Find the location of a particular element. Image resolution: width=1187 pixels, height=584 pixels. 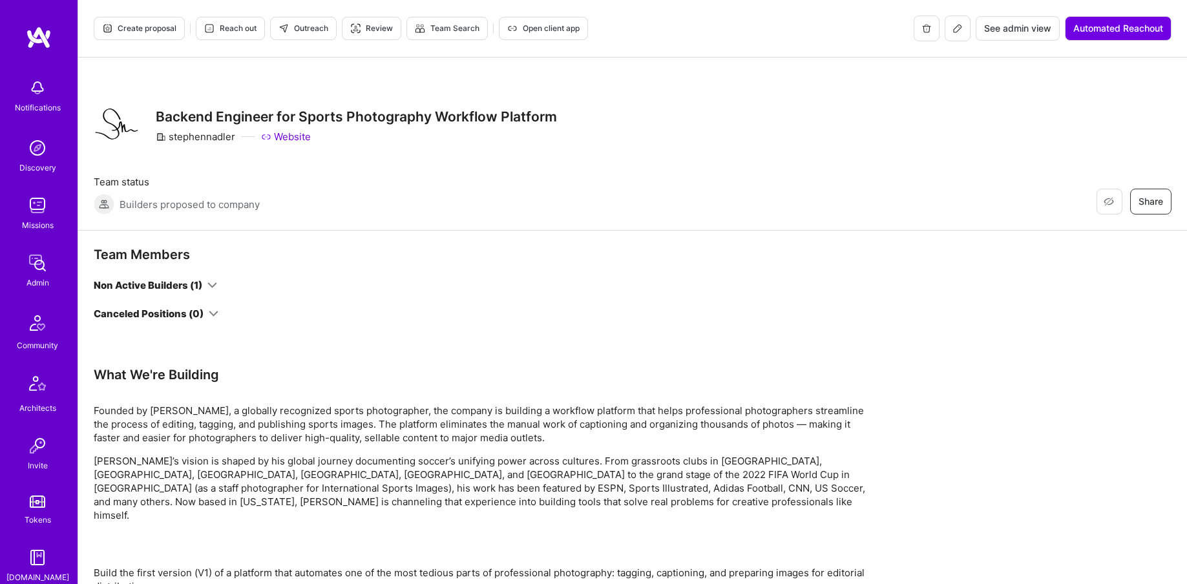

div: Admin is located at coordinates (37, 282).